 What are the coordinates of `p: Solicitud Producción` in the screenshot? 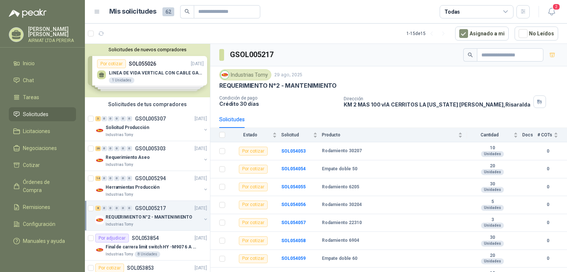 It's located at (127, 128).